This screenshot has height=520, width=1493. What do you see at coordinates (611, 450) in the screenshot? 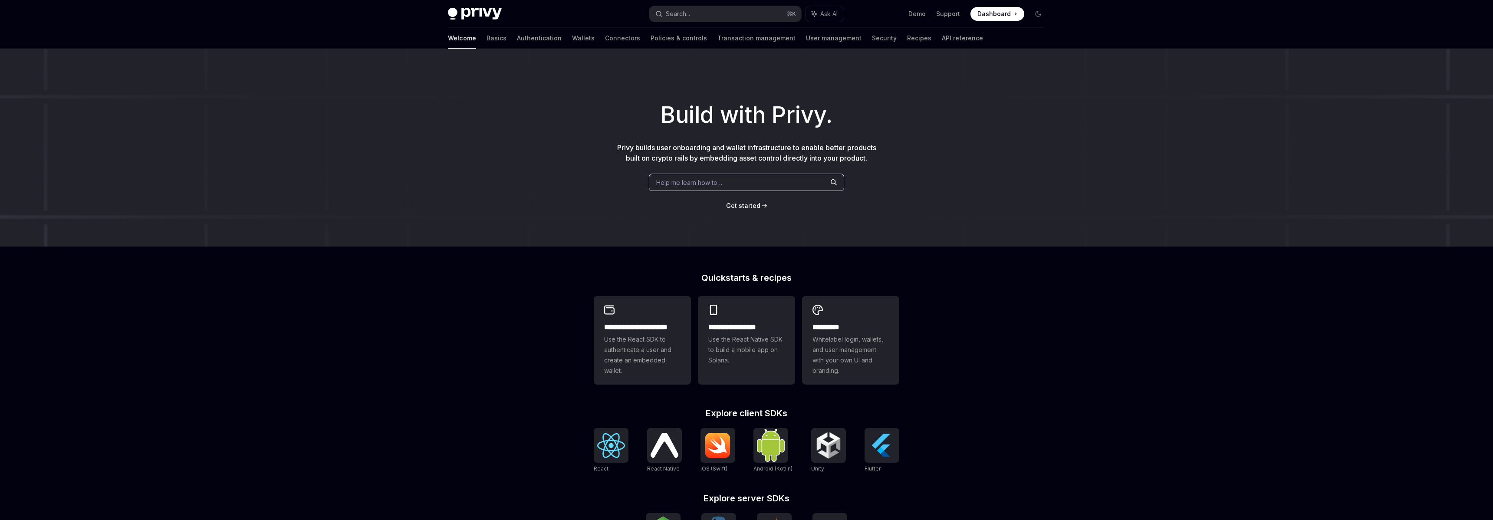
I see `a: ReactReact` at bounding box center [611, 450].